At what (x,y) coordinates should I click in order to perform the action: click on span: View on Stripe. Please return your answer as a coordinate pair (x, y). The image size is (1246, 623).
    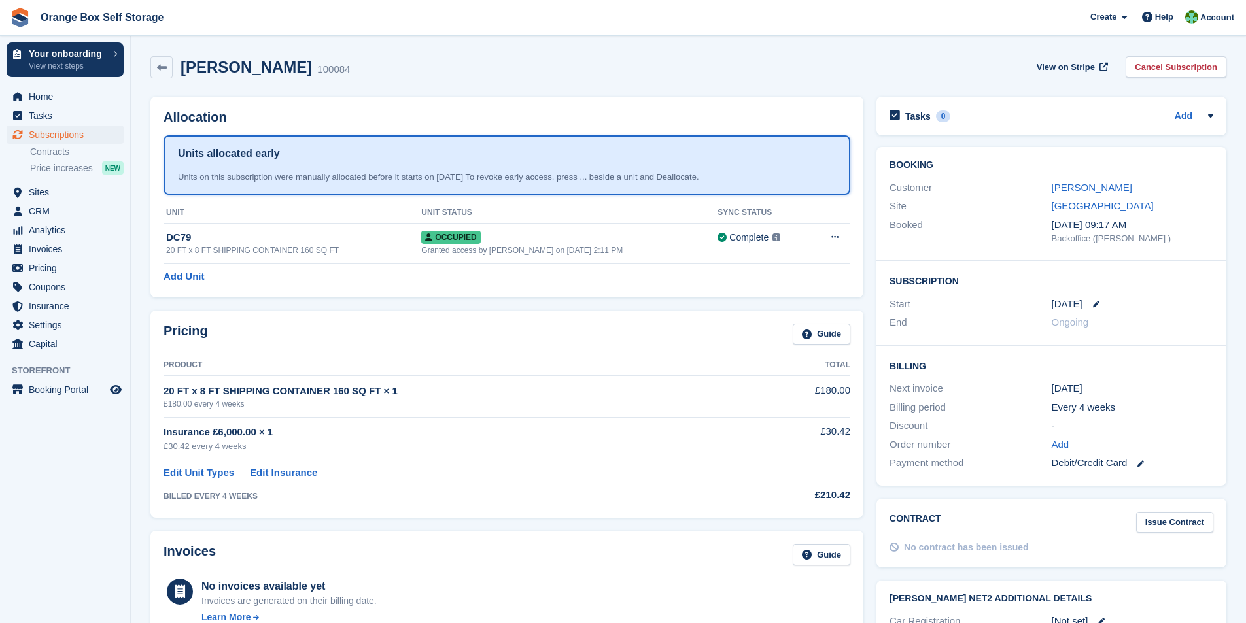
    Looking at the image, I should click on (1065, 67).